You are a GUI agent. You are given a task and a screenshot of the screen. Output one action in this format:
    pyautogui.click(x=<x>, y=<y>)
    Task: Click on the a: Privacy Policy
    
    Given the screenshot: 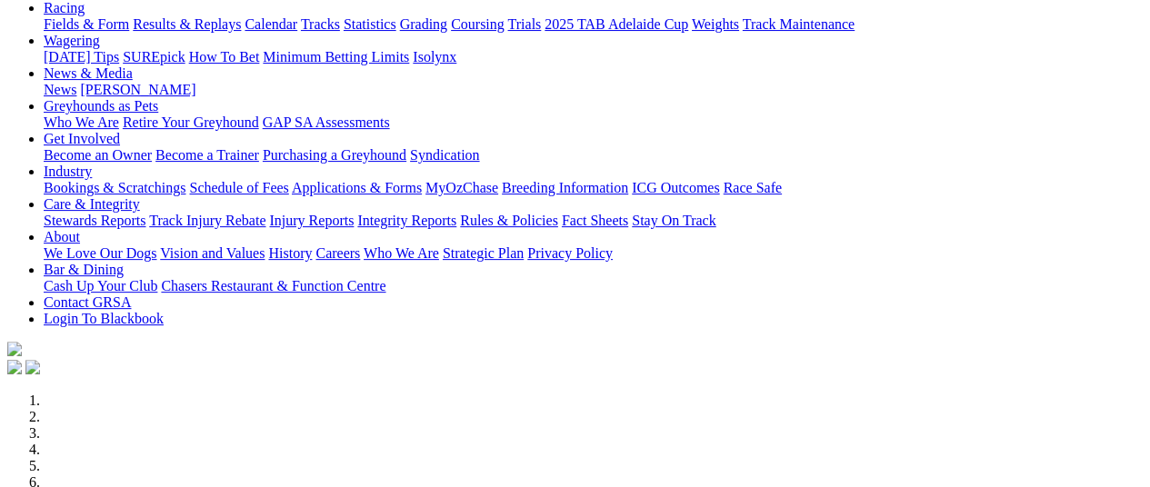 What is the action you would take?
    pyautogui.click(x=570, y=253)
    